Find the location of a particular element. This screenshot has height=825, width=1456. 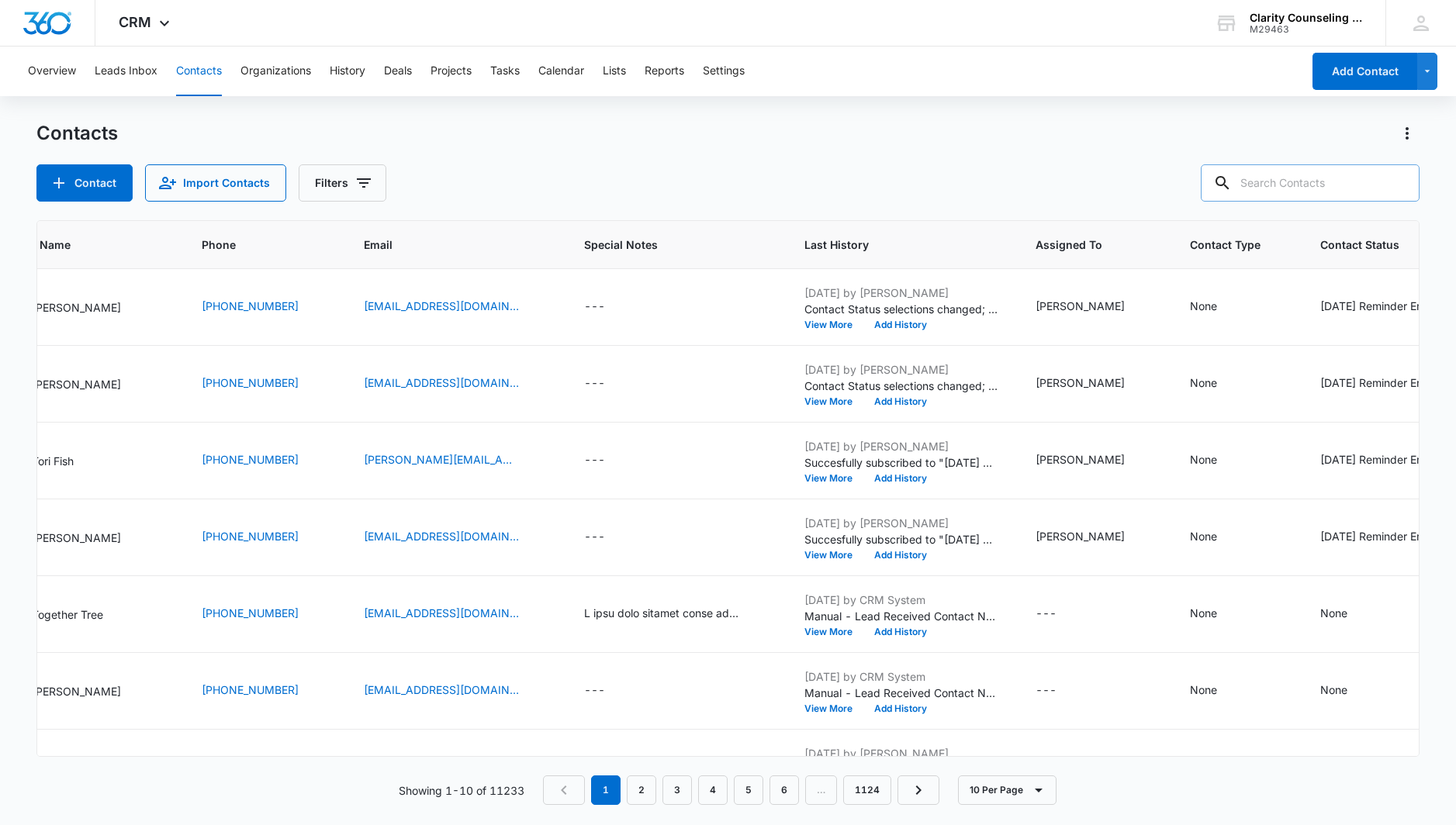

button: Contacts is located at coordinates (199, 72).